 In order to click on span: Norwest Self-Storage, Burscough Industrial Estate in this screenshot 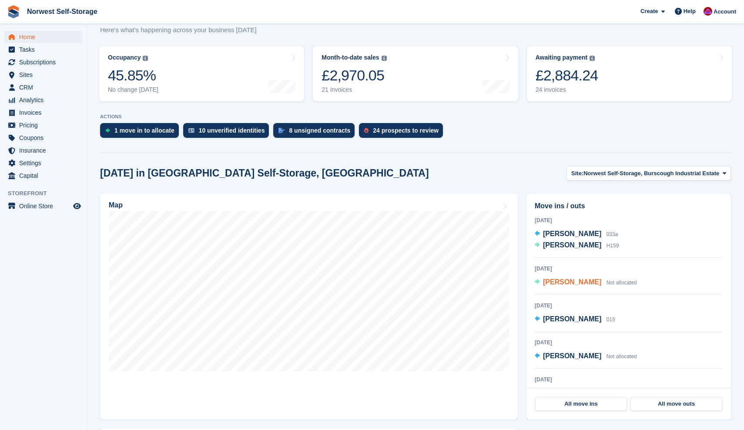, I will do `click(651, 174)`.